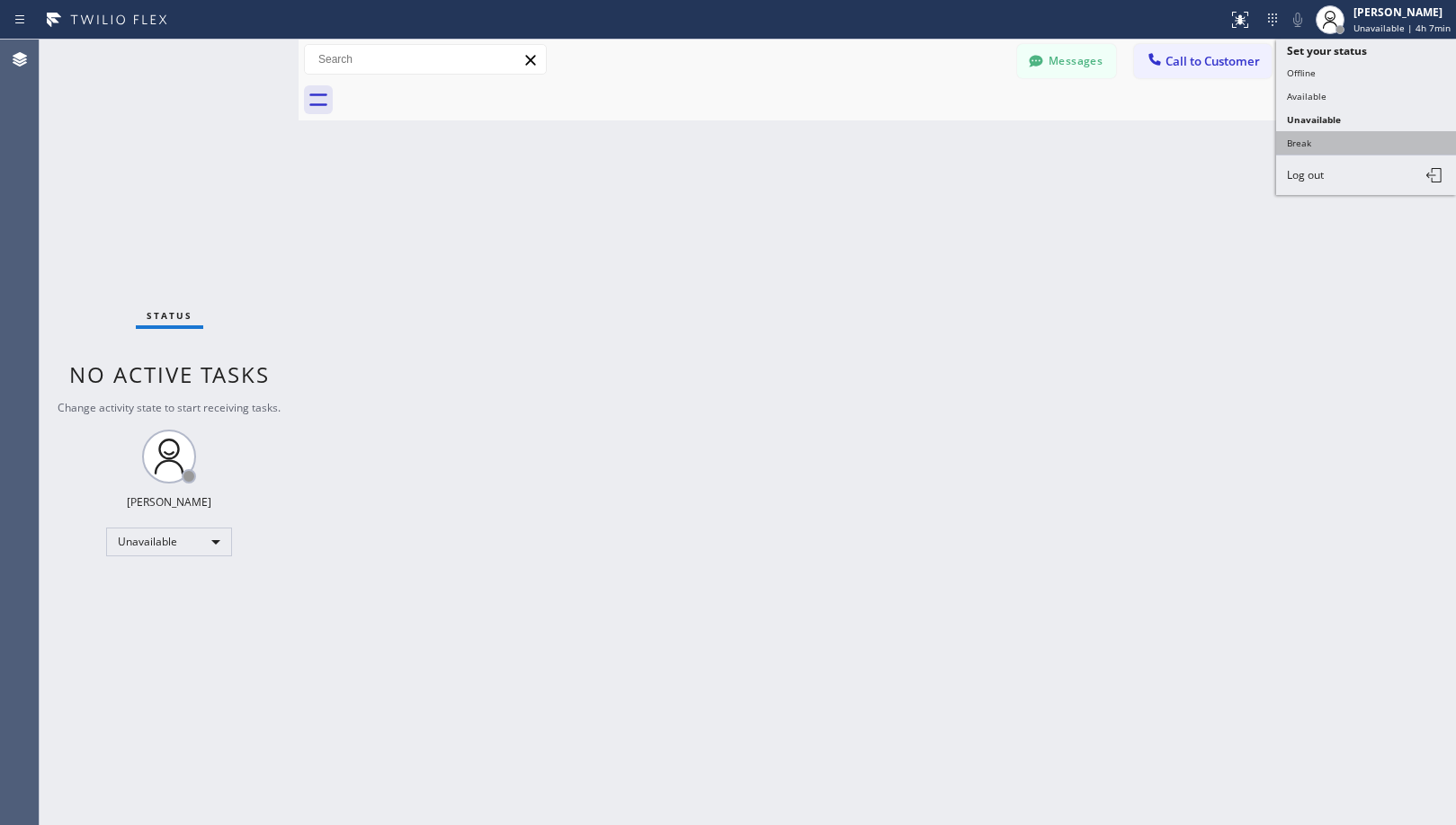 The image size is (1456, 825). What do you see at coordinates (169, 374) in the screenshot?
I see `span: No active tasks` at bounding box center [169, 374].